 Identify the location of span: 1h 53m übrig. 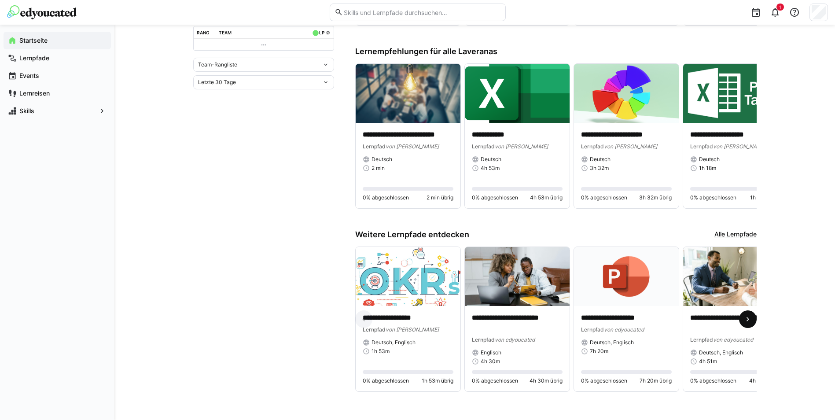
(437, 381).